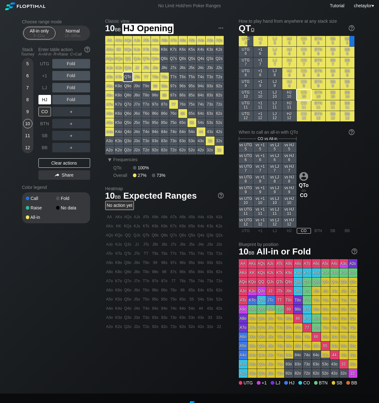  Describe the element at coordinates (174, 50) in the screenshot. I see `div: K7s` at that location.